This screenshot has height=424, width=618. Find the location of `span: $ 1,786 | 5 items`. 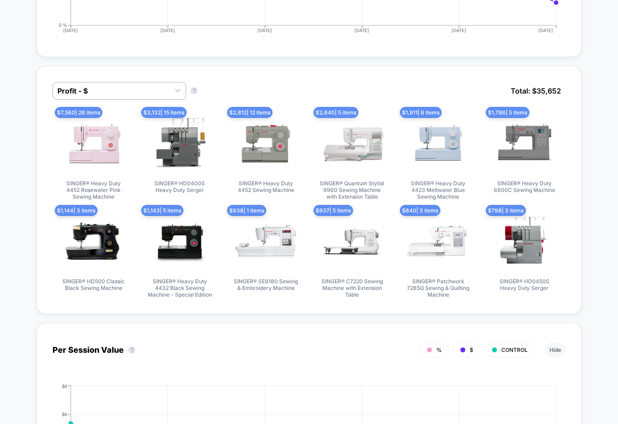

span: $ 1,786 | 5 items is located at coordinates (508, 112).